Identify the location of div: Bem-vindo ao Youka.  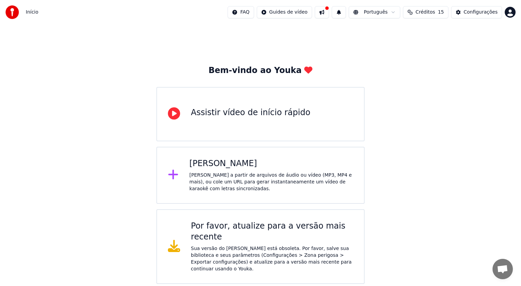
(261, 71).